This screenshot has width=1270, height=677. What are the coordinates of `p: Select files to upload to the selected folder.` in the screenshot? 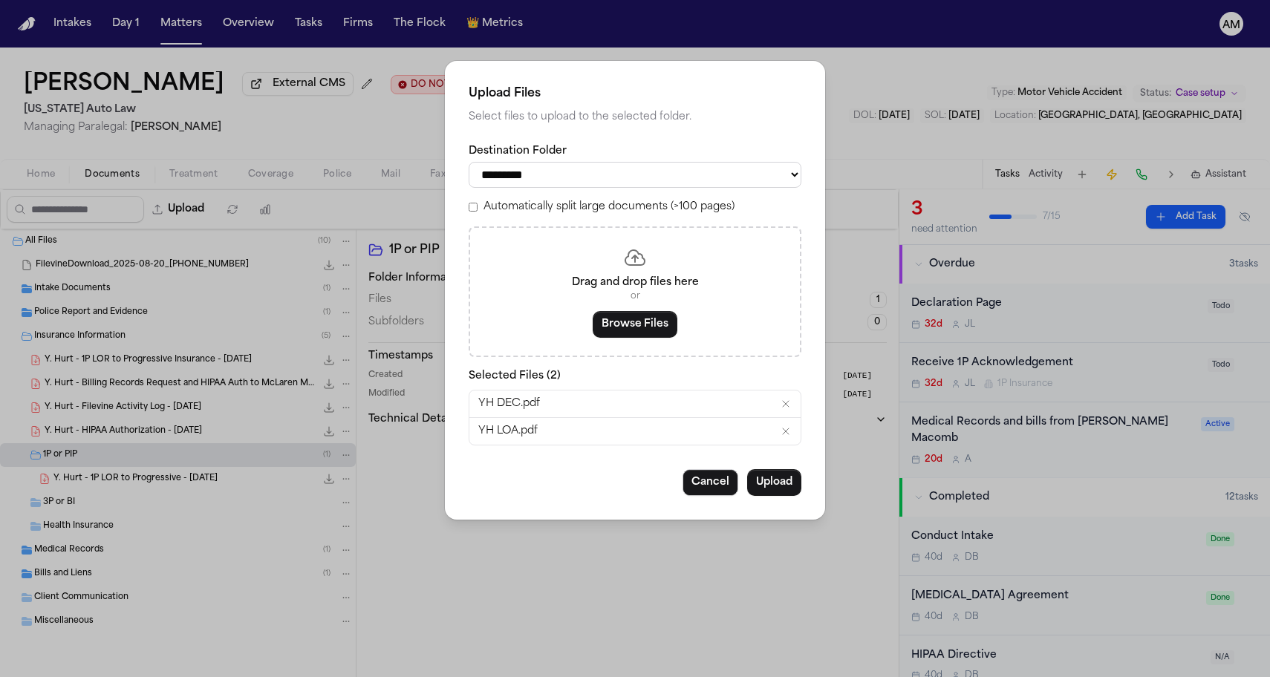 It's located at (635, 117).